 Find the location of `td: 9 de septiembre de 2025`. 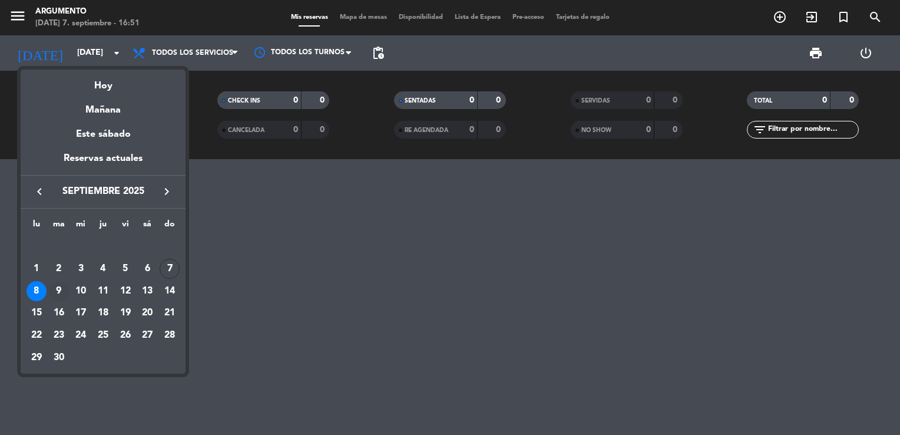

td: 9 de septiembre de 2025 is located at coordinates (59, 291).